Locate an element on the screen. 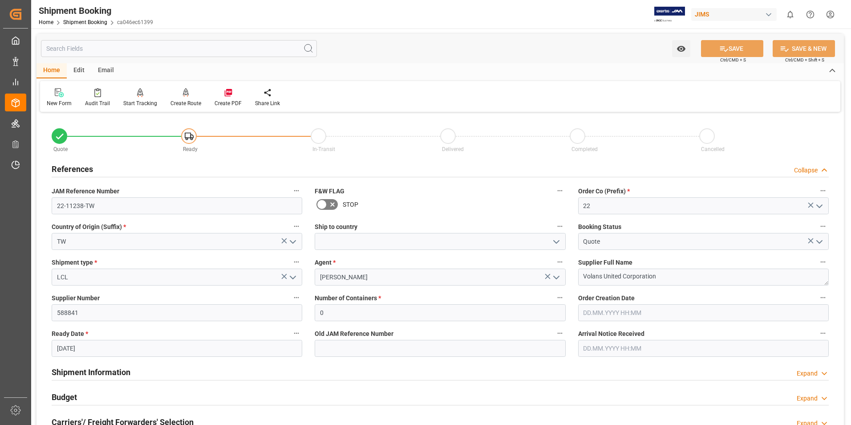  button: Number of Containers * is located at coordinates (560, 297).